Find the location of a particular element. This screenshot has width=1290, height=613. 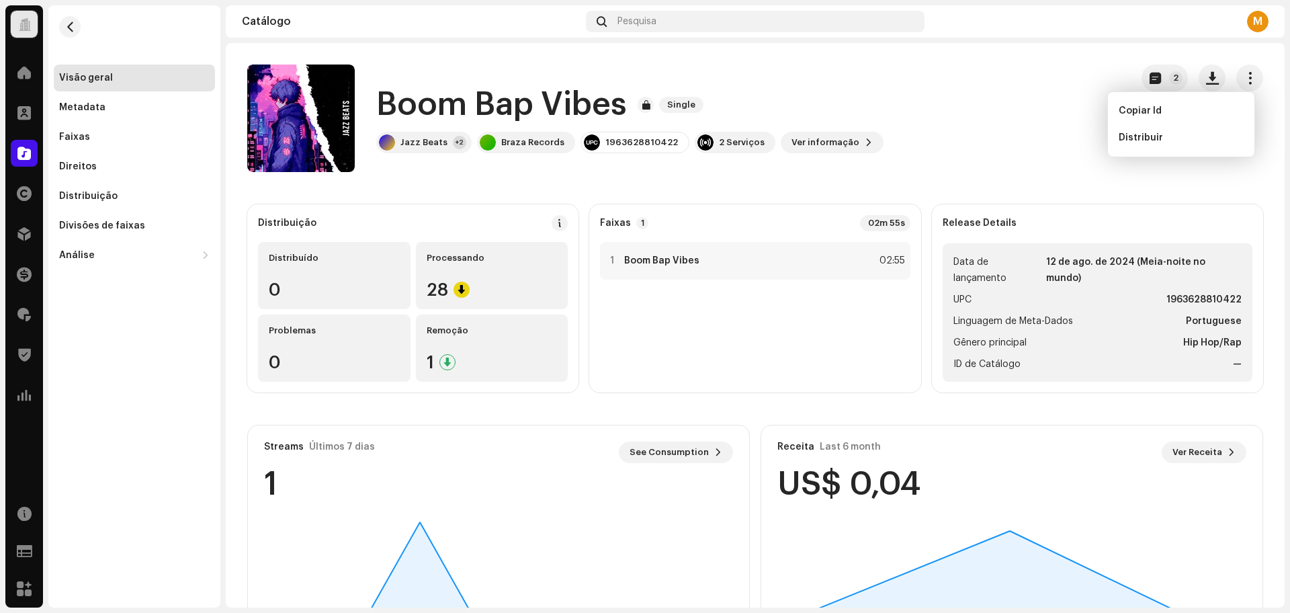

div: Últimos 7 dias is located at coordinates (342, 447).